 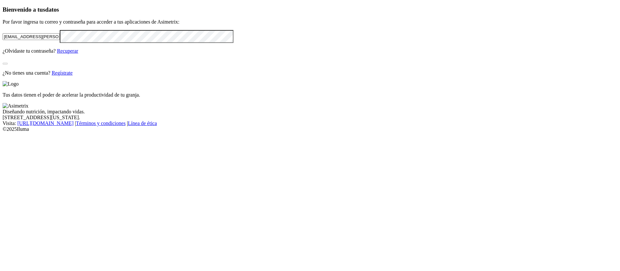 I want to click on a: Línea de ética, so click(x=142, y=123).